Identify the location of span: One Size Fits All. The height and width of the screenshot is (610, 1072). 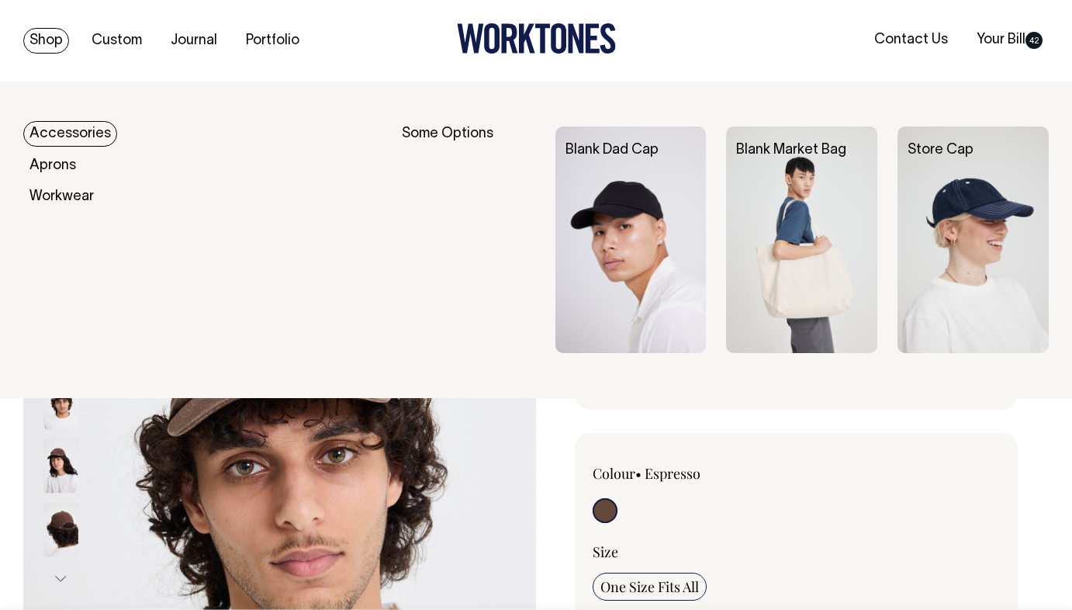
(649, 586).